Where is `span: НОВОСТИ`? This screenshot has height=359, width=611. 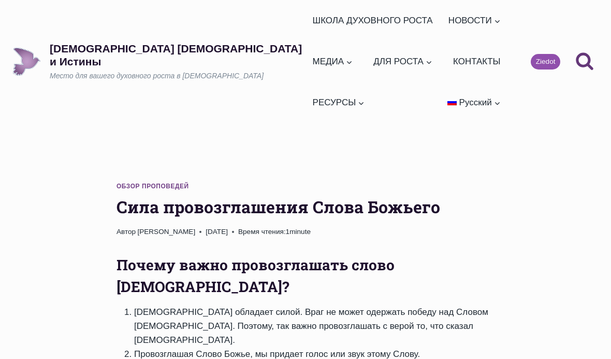 span: НОВОСТИ is located at coordinates (475, 20).